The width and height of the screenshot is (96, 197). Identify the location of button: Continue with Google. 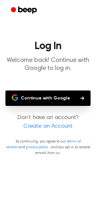
(48, 98).